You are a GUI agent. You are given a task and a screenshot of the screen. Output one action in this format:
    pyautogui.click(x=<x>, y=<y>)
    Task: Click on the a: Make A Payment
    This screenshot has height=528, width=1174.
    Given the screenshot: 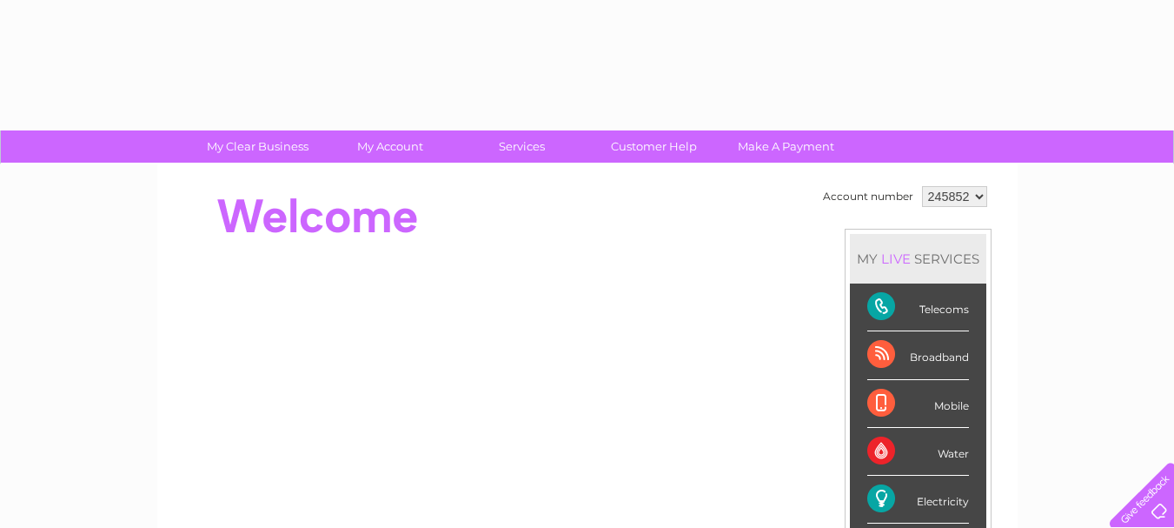 What is the action you would take?
    pyautogui.click(x=786, y=146)
    